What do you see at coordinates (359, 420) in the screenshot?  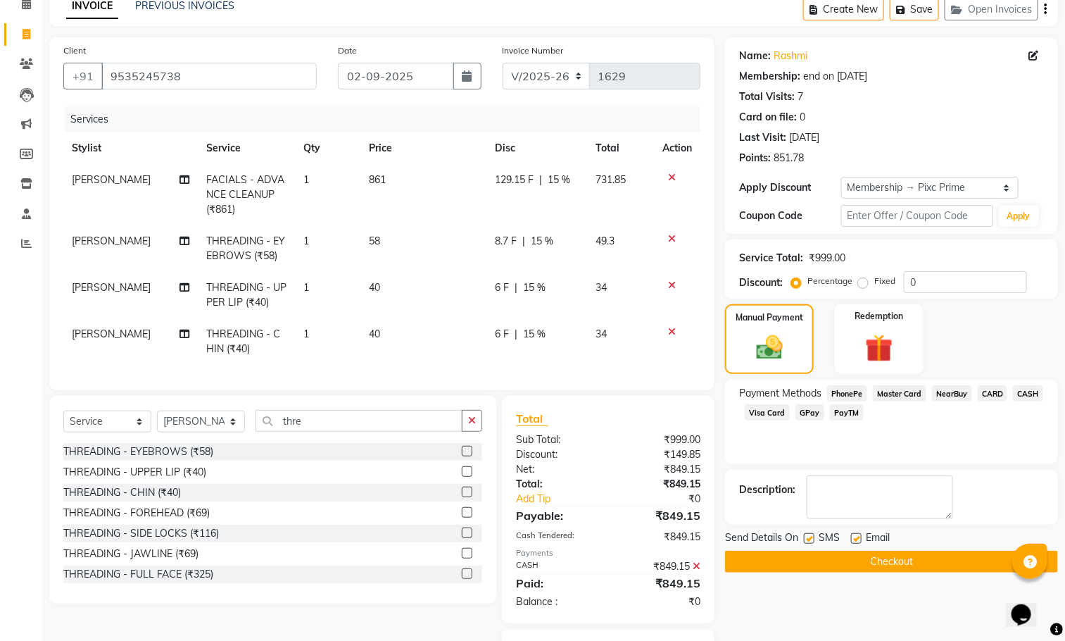 I see `input: Search or Scan` at bounding box center [359, 420].